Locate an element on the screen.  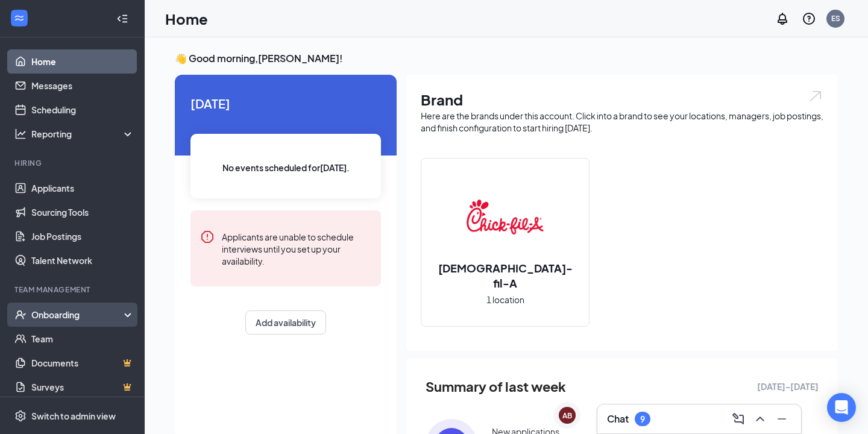
h1: Home is located at coordinates (186, 19).